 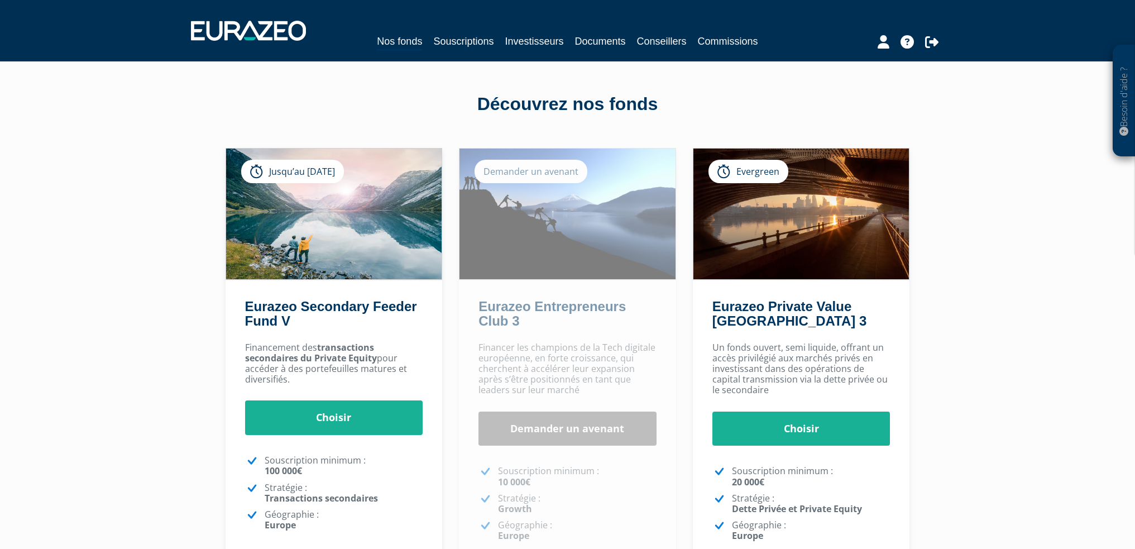 I want to click on div: Demander un avenant, so click(x=531, y=171).